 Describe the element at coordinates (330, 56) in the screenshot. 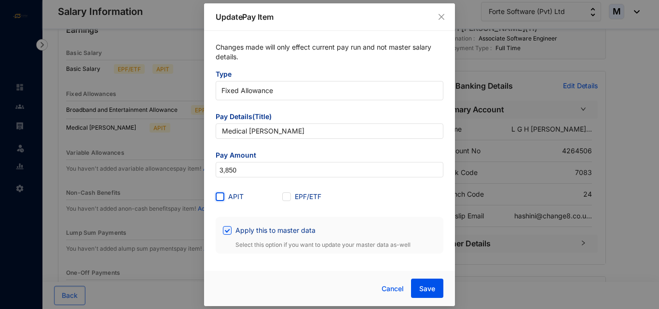

I see `p: Changes made will only effect current pay run and not master salary details.` at that location.